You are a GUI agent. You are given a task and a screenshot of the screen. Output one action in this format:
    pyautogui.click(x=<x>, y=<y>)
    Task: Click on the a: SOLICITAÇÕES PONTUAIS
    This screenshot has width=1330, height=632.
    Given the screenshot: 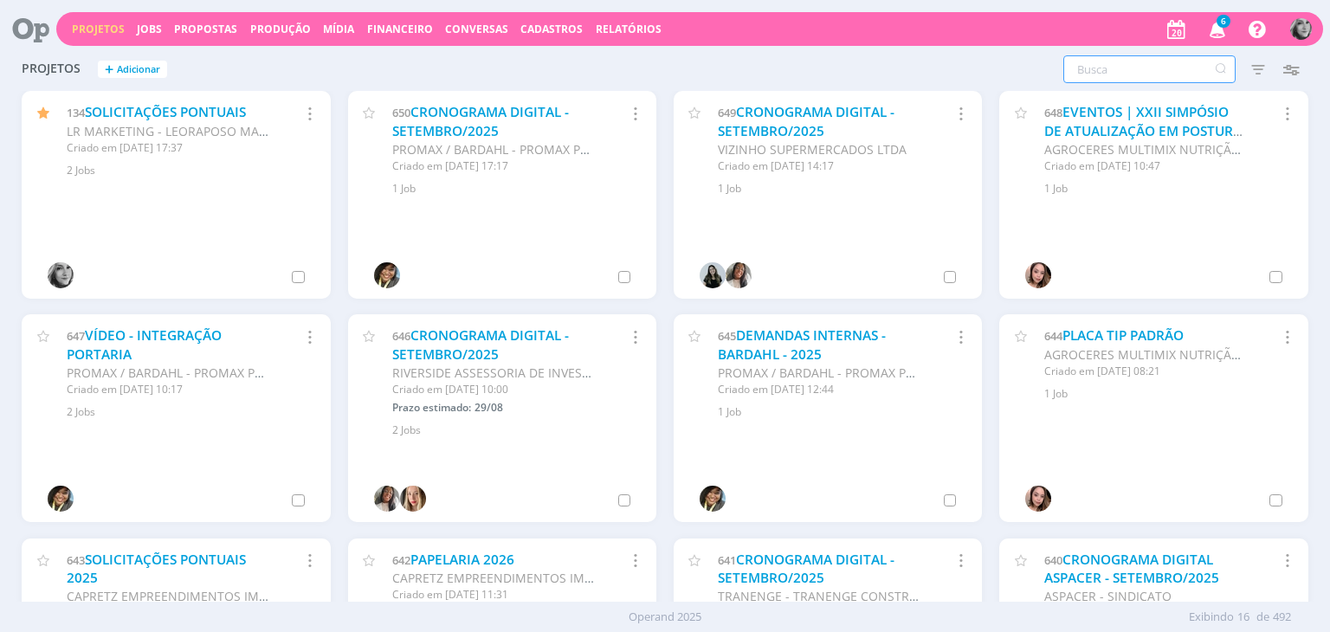 What is the action you would take?
    pyautogui.click(x=165, y=112)
    